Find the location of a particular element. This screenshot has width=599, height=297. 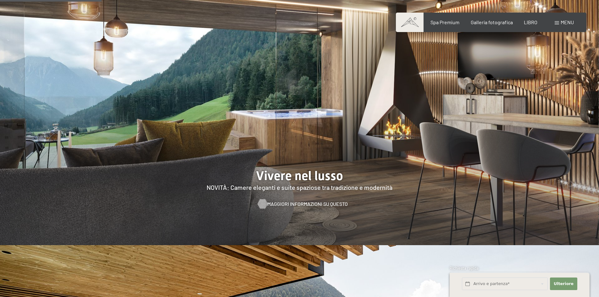

font: Ulteriore is located at coordinates (564, 284).